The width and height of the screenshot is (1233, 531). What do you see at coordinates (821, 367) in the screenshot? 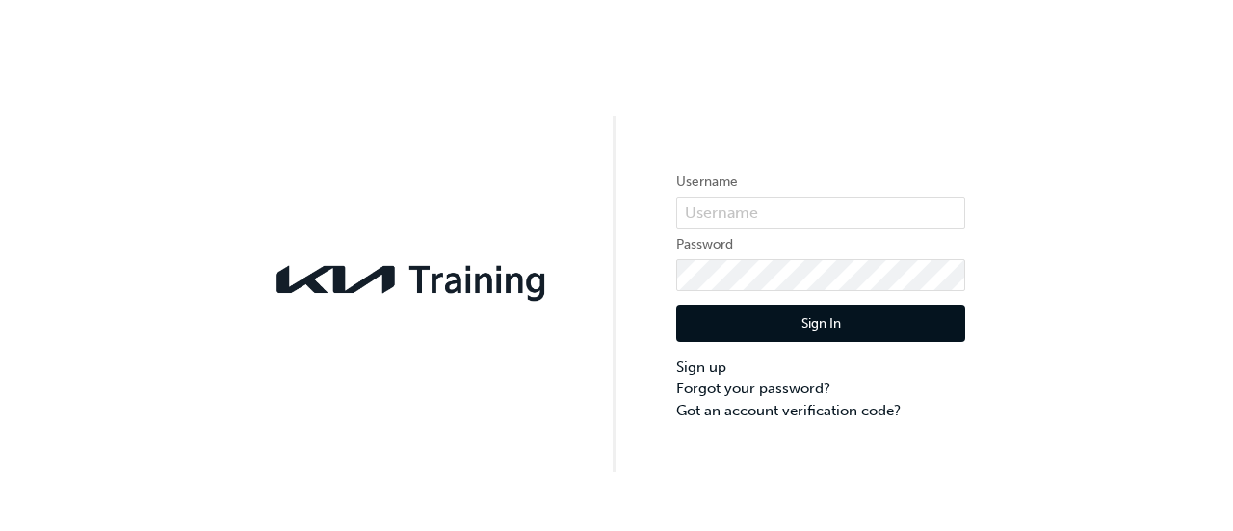
I see `a: Sign up` at bounding box center [821, 367].